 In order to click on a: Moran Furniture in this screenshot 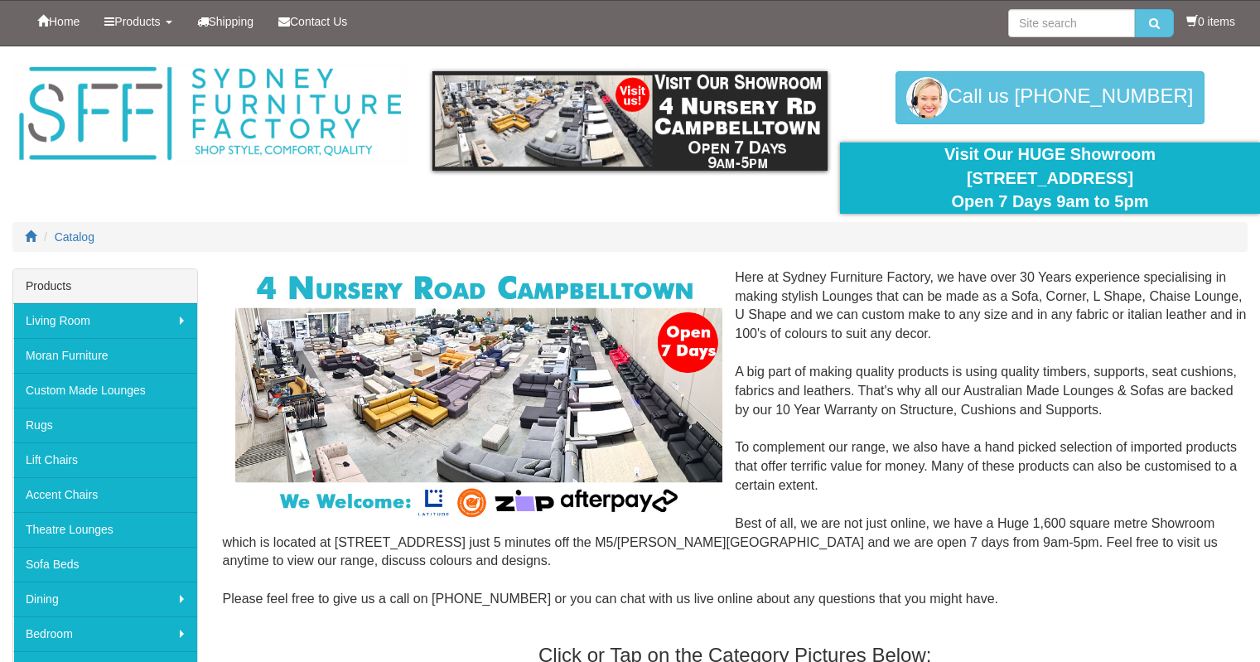, I will do `click(105, 356)`.